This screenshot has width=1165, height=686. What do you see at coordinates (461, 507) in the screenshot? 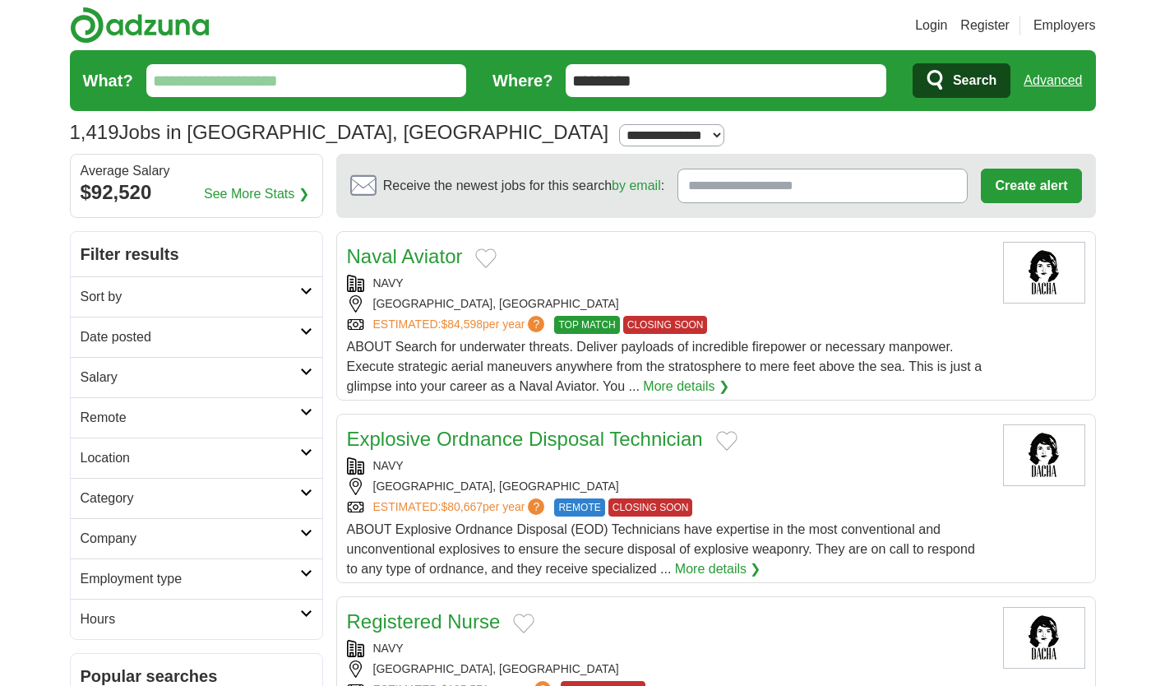
I see `span: $80,667` at bounding box center [461, 507].